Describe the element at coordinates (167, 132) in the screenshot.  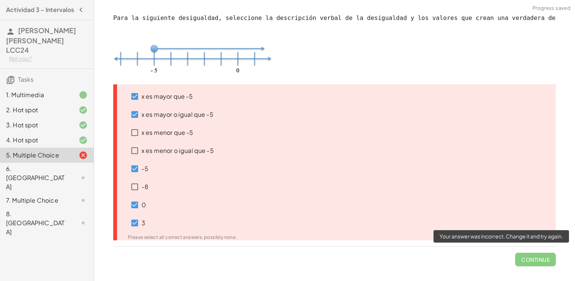
I see `p: x es menor que -5` at that location.